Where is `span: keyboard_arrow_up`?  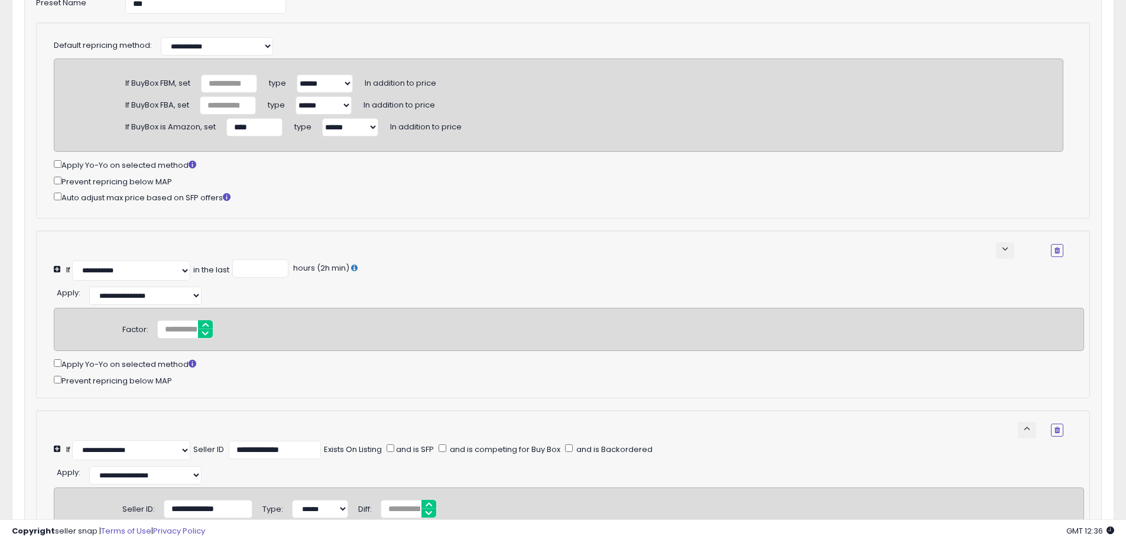
span: keyboard_arrow_up is located at coordinates (1026, 428).